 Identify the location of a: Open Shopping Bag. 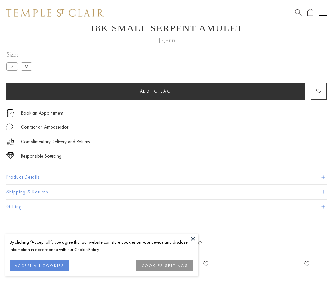
(310, 13).